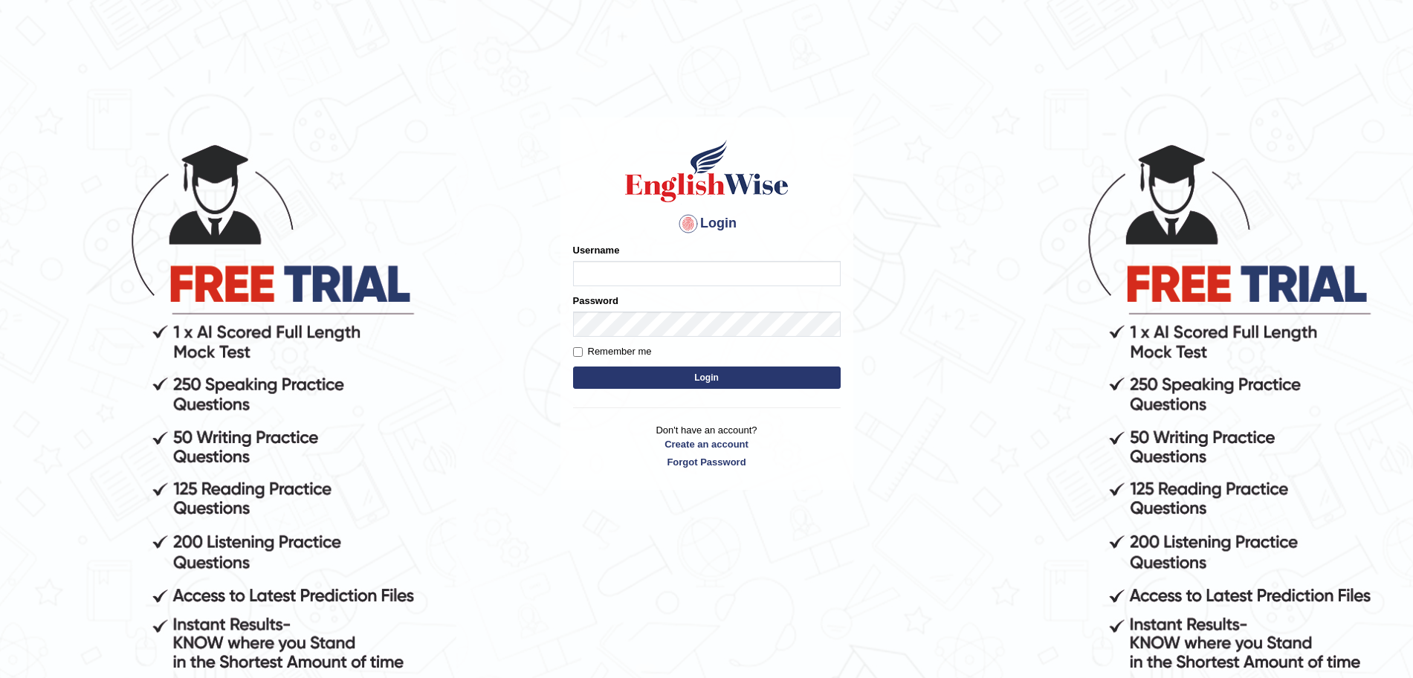 This screenshot has height=678, width=1413. What do you see at coordinates (613, 352) in the screenshot?
I see `label: Remember me` at bounding box center [613, 352].